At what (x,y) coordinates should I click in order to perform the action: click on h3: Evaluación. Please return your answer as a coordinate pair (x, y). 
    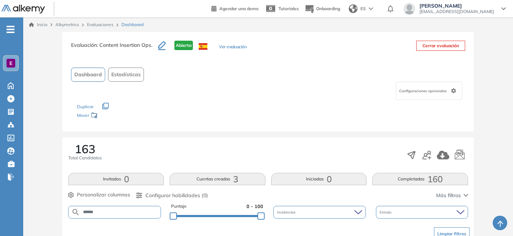
    Looking at the image, I should click on (115, 48).